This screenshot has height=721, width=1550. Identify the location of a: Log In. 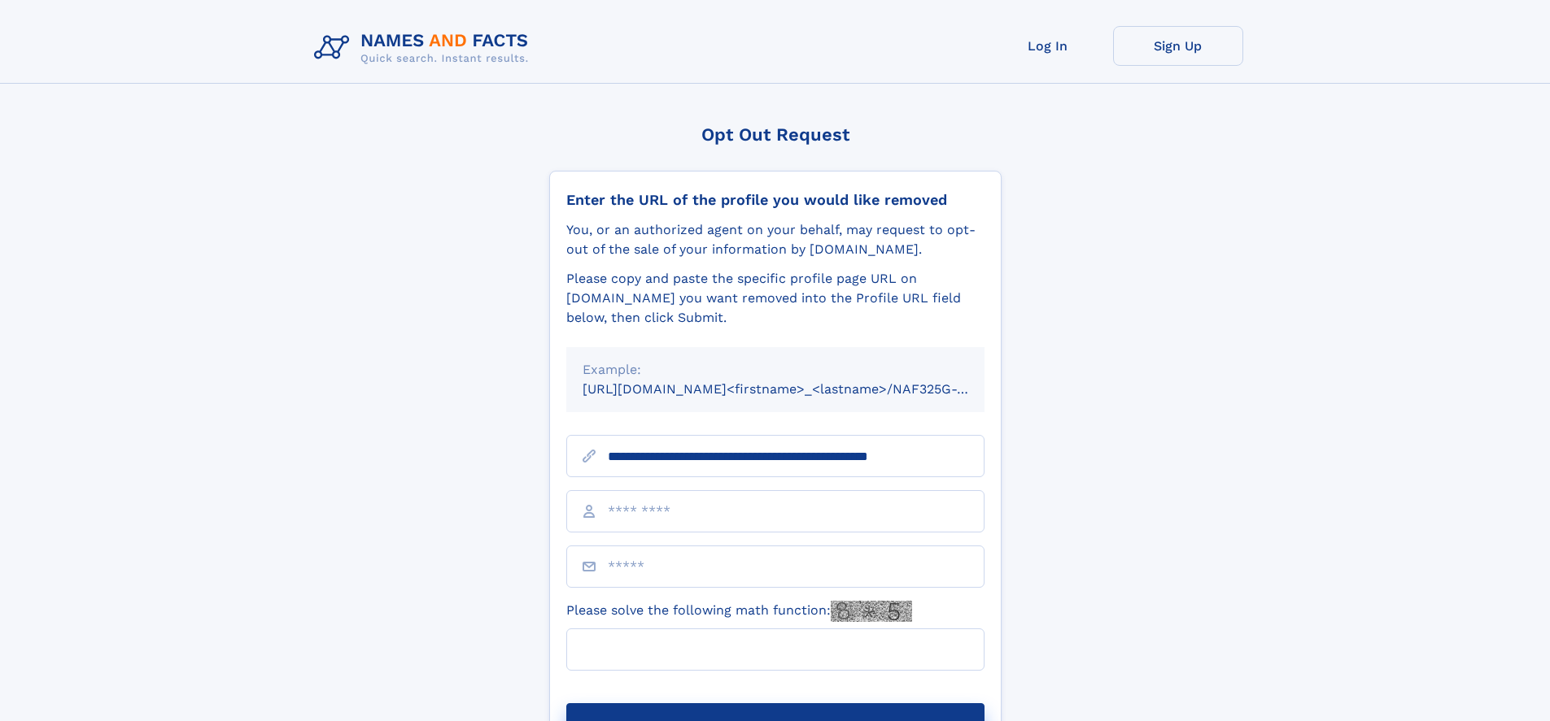
(1048, 46).